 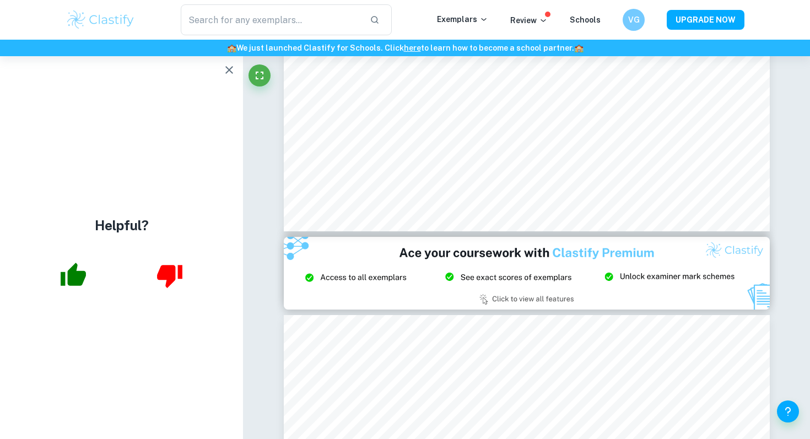 I want to click on h6: VG, so click(x=633, y=20).